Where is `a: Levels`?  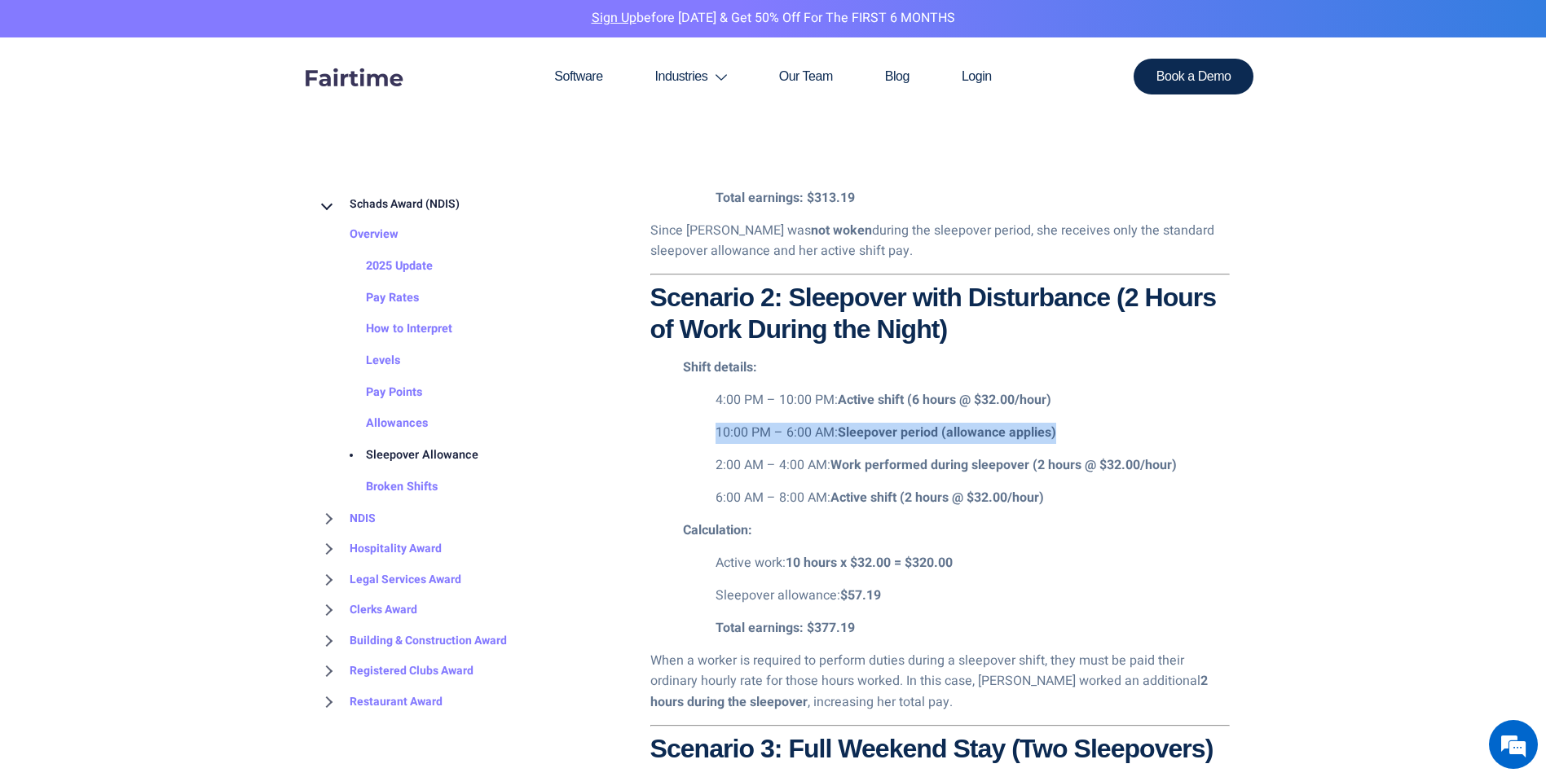
a: Levels is located at coordinates (367, 361).